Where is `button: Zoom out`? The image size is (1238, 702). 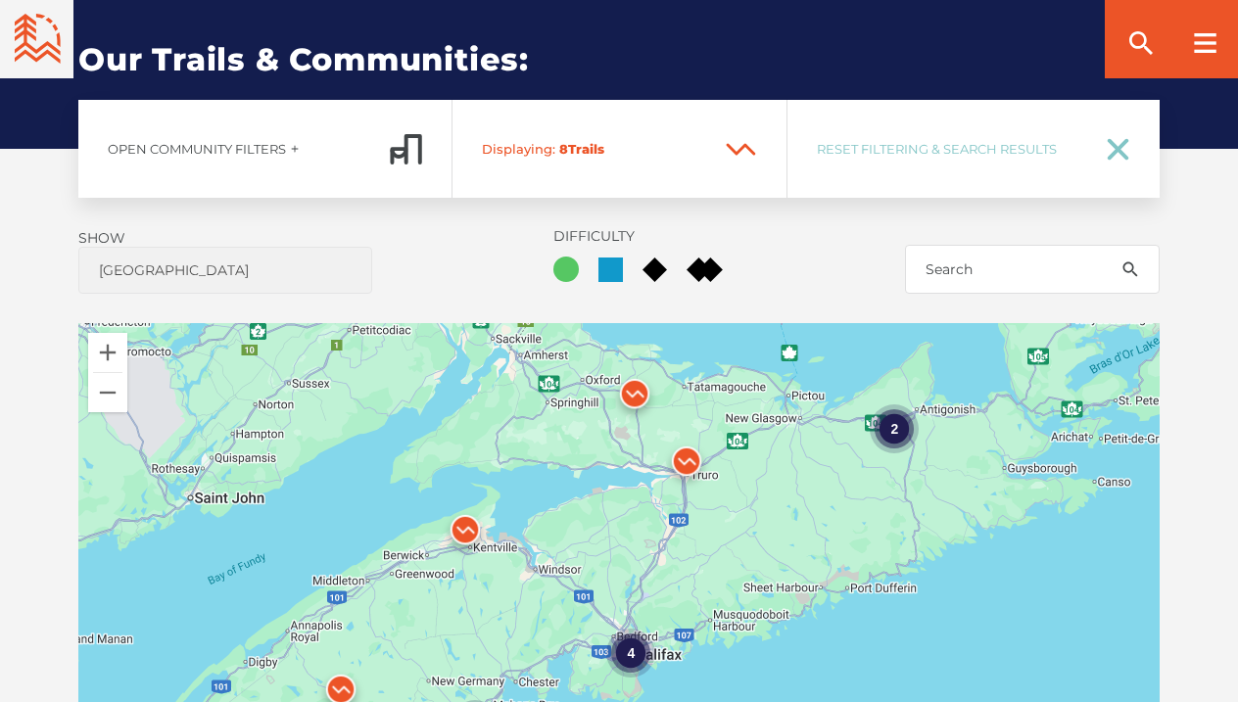
button: Zoom out is located at coordinates (108, 393).